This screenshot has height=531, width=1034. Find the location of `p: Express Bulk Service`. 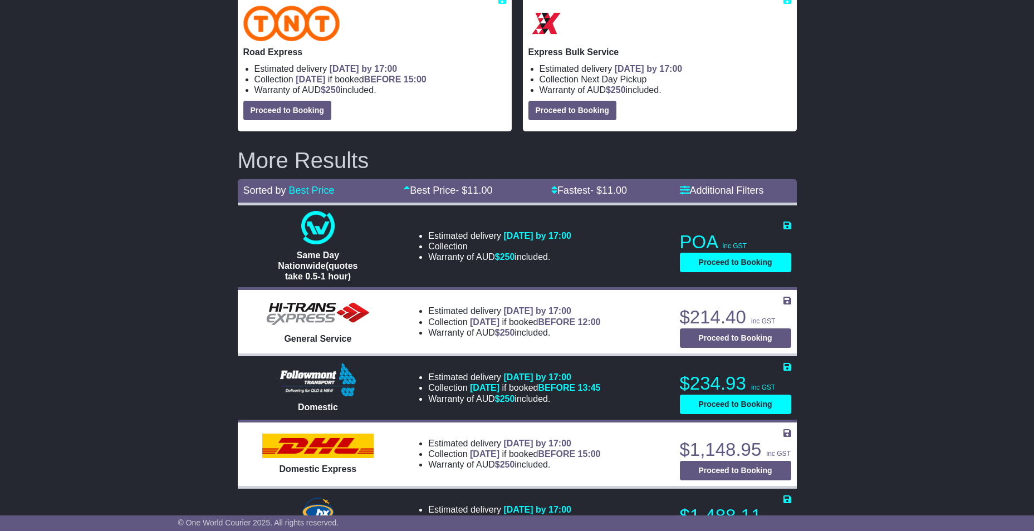

p: Express Bulk Service is located at coordinates (660, 52).